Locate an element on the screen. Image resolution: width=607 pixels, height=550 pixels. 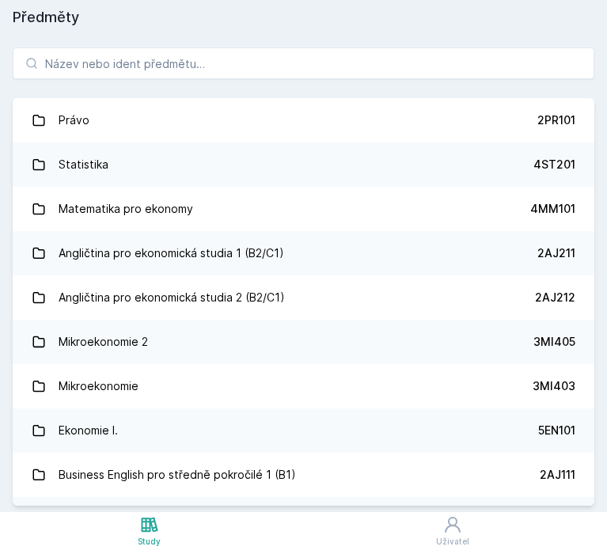
div: 2PR101 is located at coordinates (556, 120).